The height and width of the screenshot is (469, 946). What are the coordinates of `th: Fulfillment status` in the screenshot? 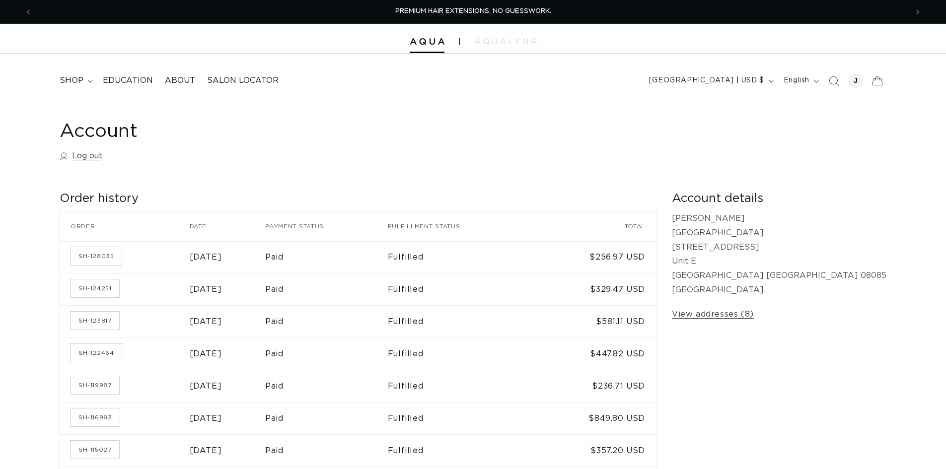 It's located at (461, 226).